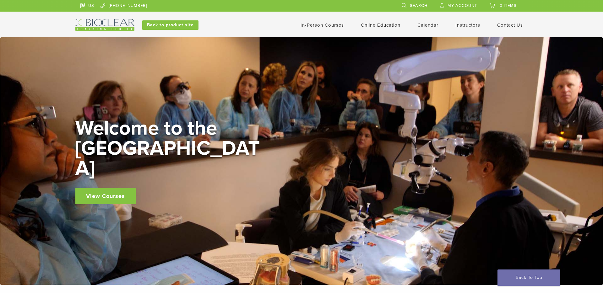 This screenshot has width=603, height=293. What do you see at coordinates (105, 196) in the screenshot?
I see `a: View Courses` at bounding box center [105, 196].